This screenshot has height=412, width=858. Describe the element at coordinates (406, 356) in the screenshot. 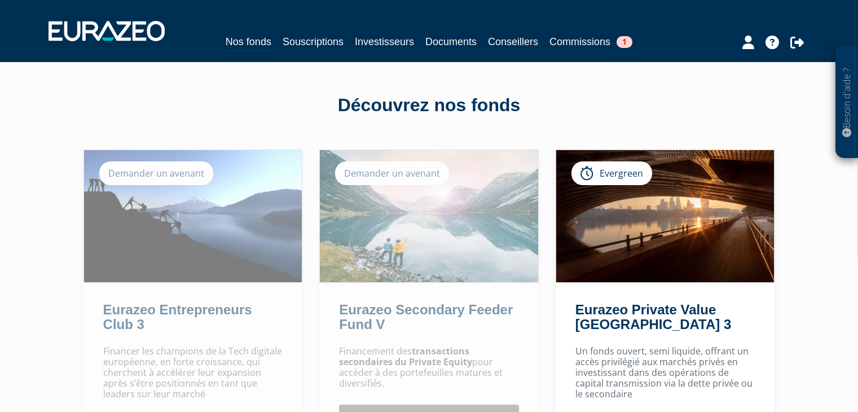

I see `strong: transactions secondaires du Private Equity` at that location.